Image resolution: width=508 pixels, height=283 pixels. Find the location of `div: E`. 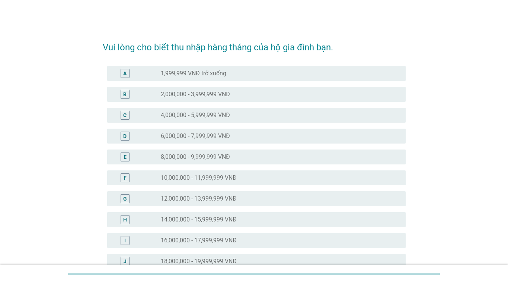

div: E is located at coordinates (125, 156).